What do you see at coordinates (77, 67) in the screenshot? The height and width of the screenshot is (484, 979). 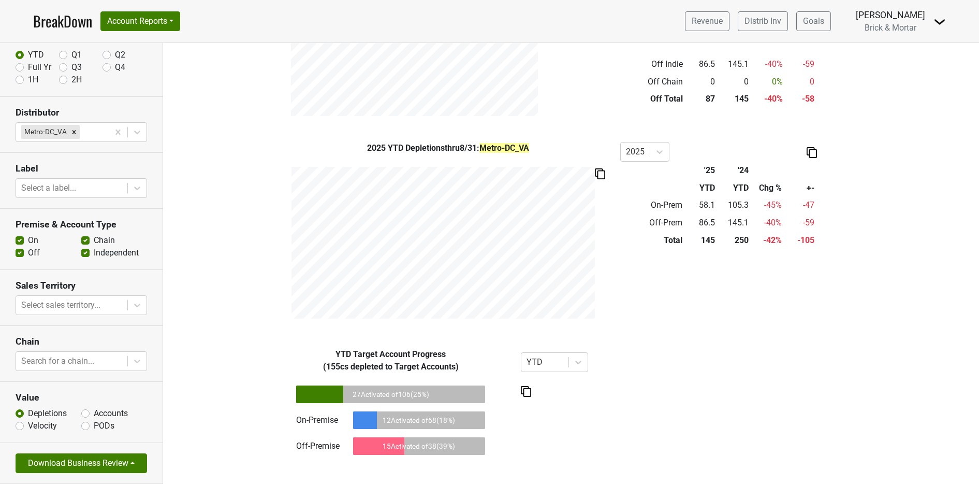 I see `label: Q3` at bounding box center [77, 67].